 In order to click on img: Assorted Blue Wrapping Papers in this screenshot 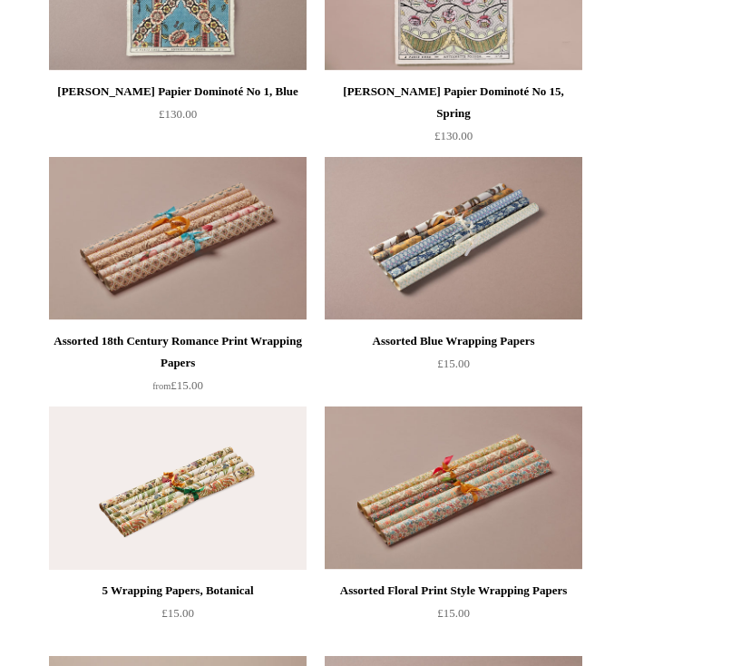, I will do `click(454, 239)`.